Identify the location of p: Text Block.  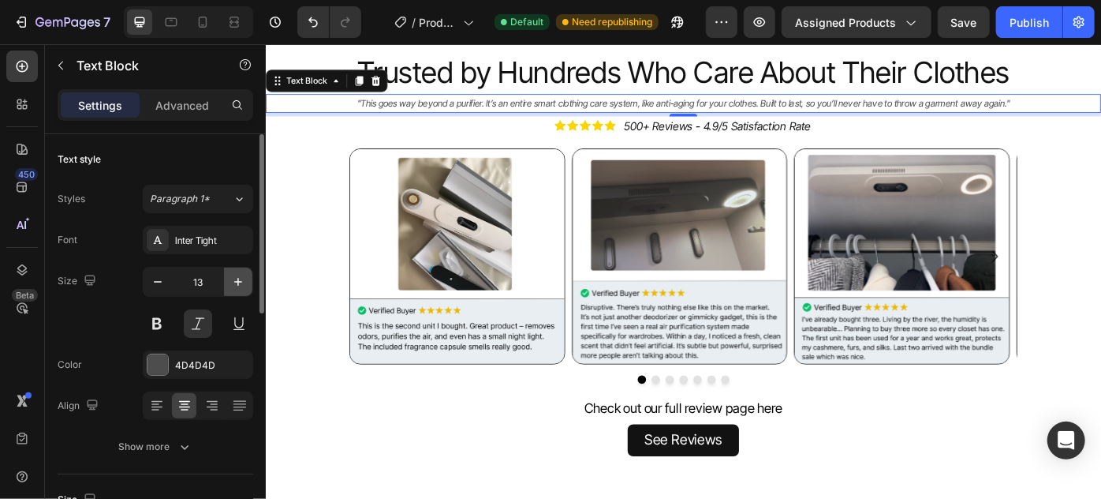
(144, 65).